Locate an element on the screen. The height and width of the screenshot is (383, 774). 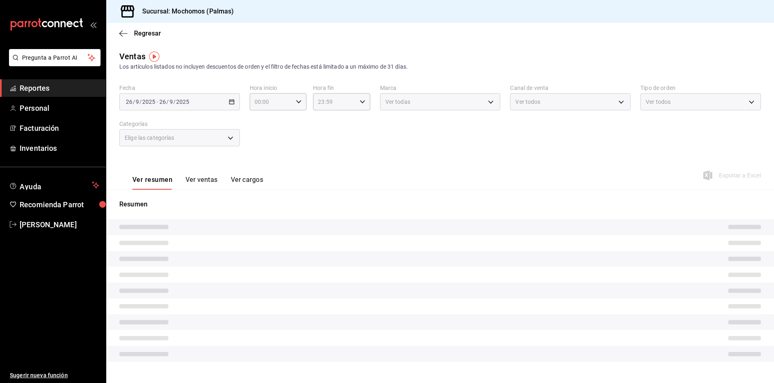
label: Categorías is located at coordinates (179, 124).